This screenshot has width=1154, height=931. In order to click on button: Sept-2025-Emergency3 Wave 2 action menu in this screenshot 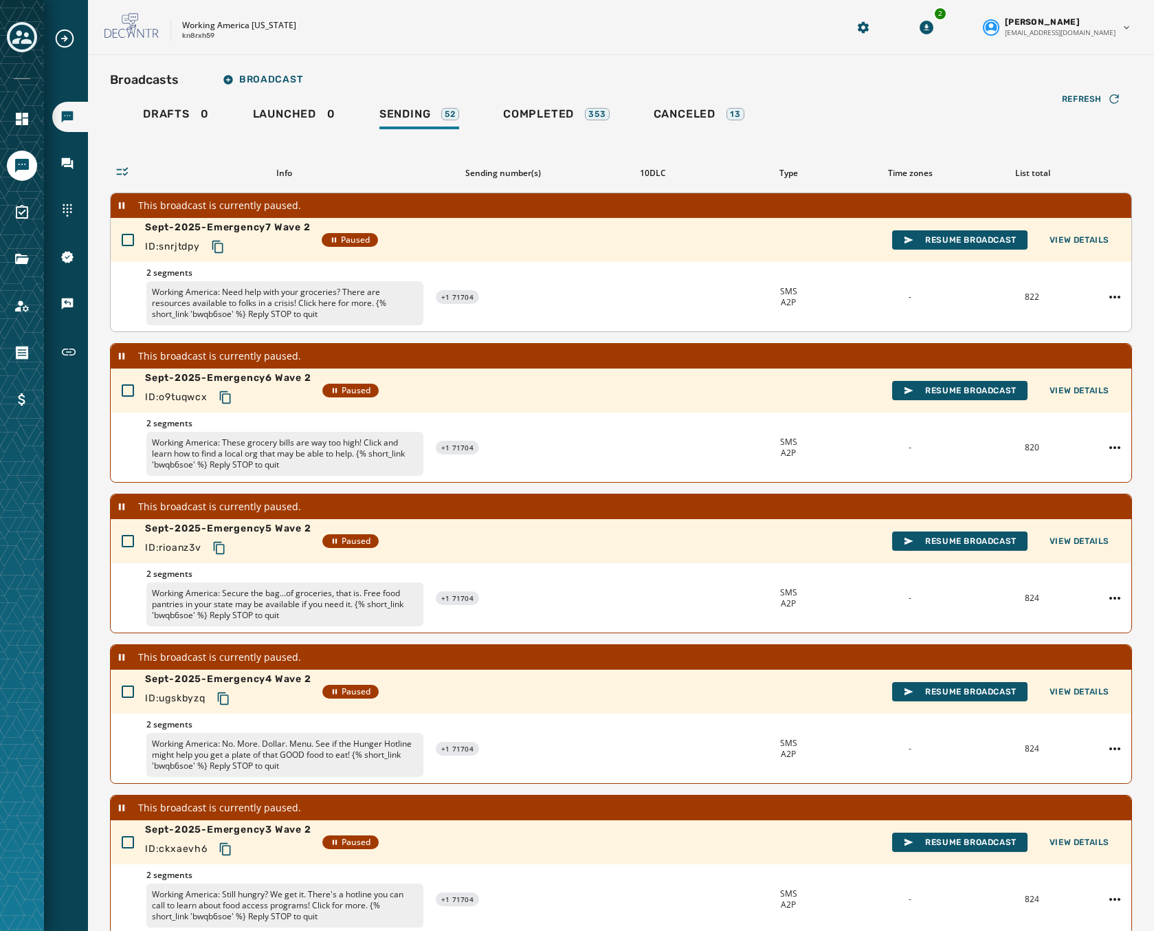, I will do `click(1115, 899)`.